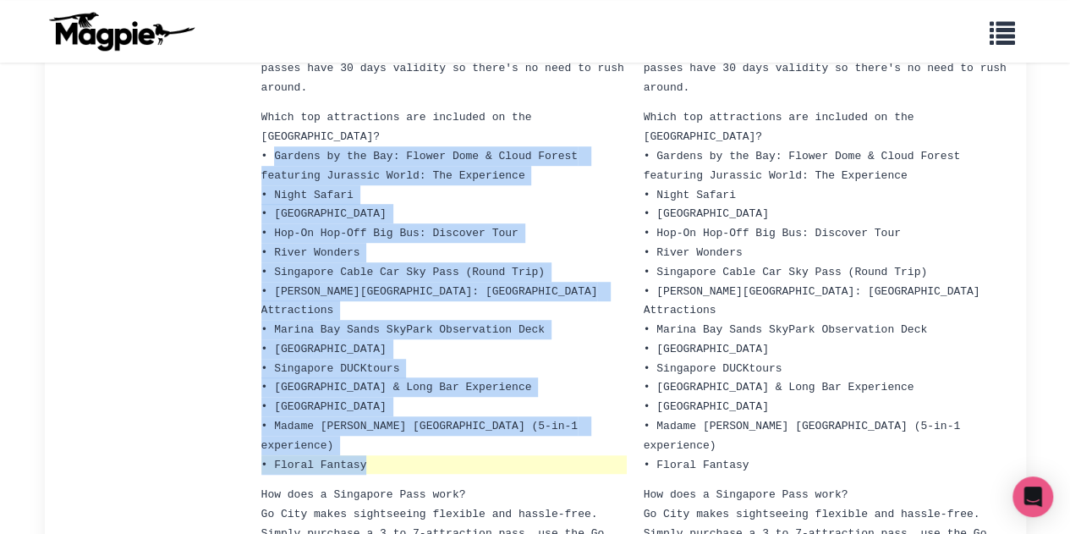 This screenshot has width=1070, height=534. I want to click on img: logo-ab69f6fb50320c5b225c76a69d11143b.png, so click(121, 31).